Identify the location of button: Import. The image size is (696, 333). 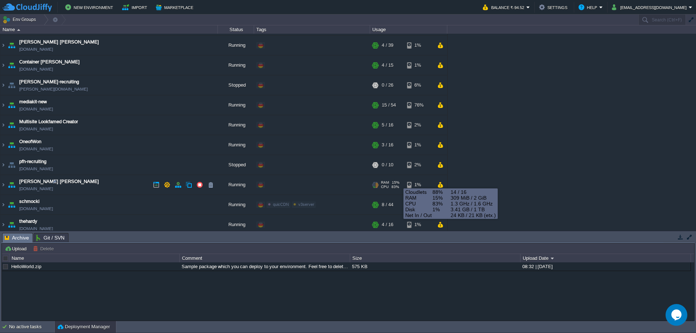
(136, 7).